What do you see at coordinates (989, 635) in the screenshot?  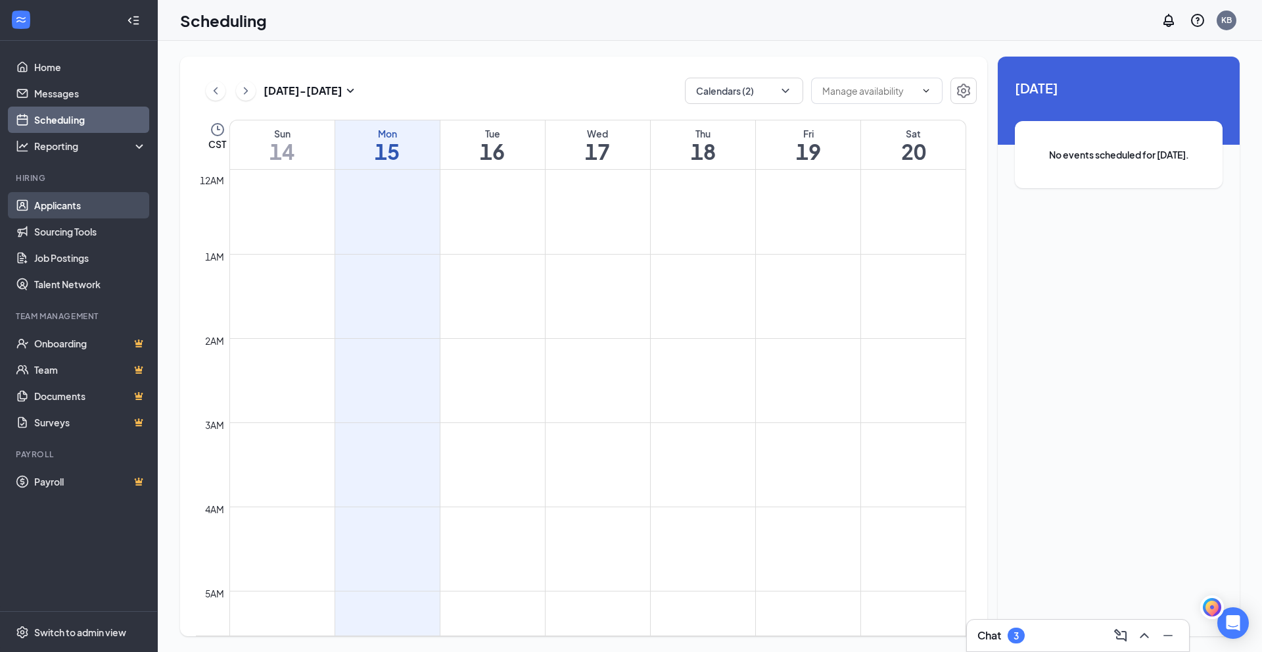 I see `h3: Chat` at bounding box center [989, 635].